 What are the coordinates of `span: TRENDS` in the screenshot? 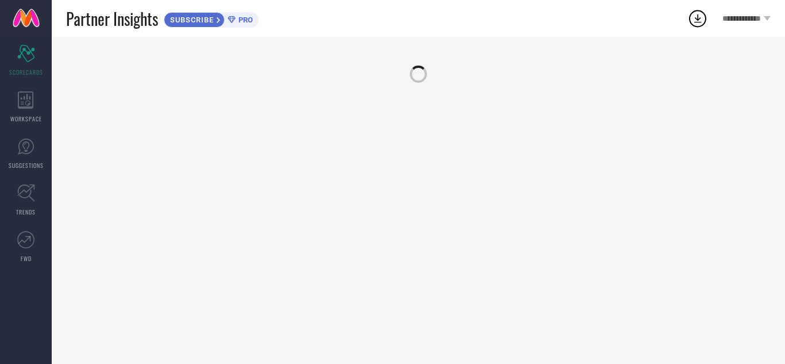 It's located at (26, 212).